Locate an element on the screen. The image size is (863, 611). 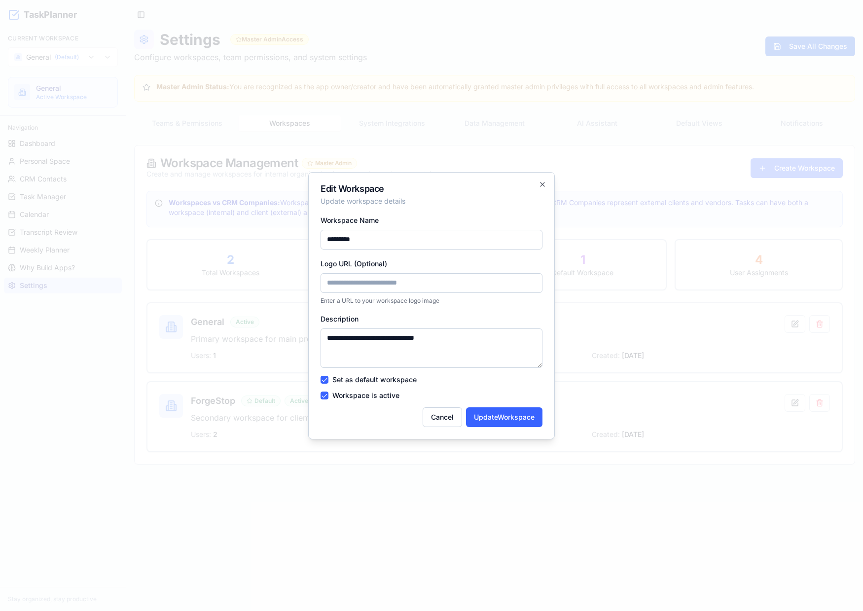
p: Update workspace details is located at coordinates (432, 201).